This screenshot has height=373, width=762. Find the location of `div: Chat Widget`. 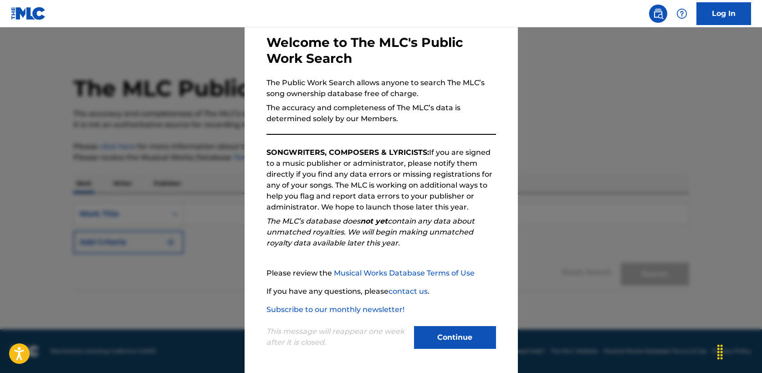

div: Chat Widget is located at coordinates (739, 351).